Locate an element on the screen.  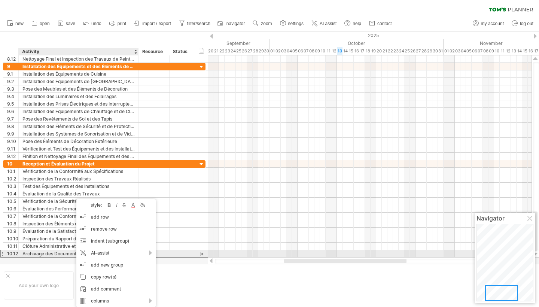
span: undo is located at coordinates (96, 24).